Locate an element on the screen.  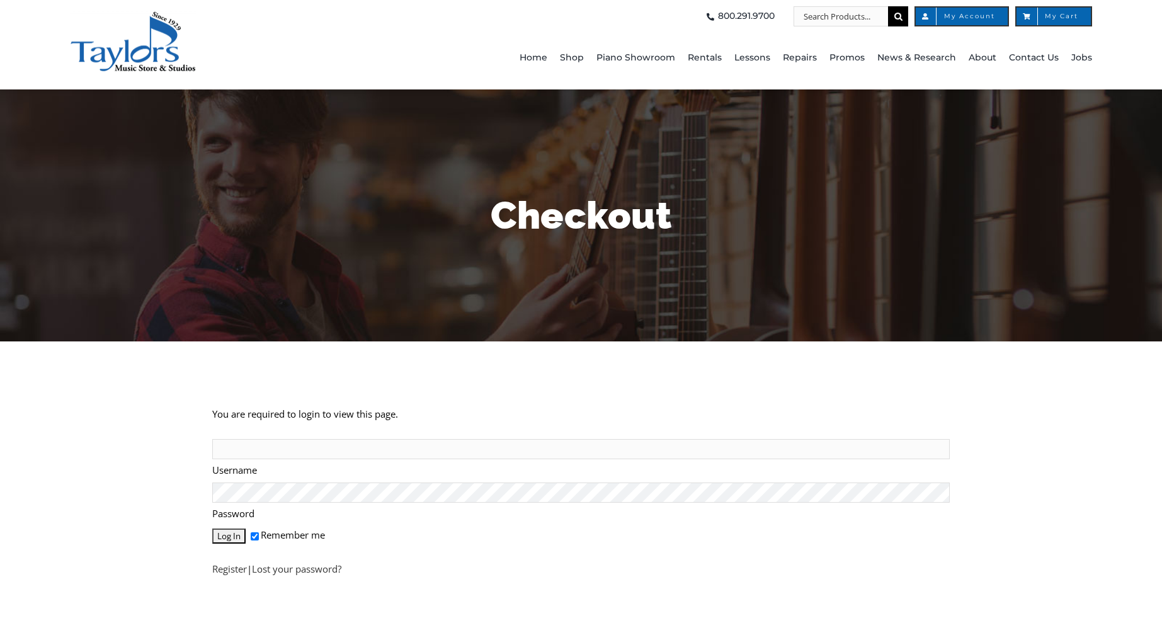
span: News & Research is located at coordinates (916, 58).